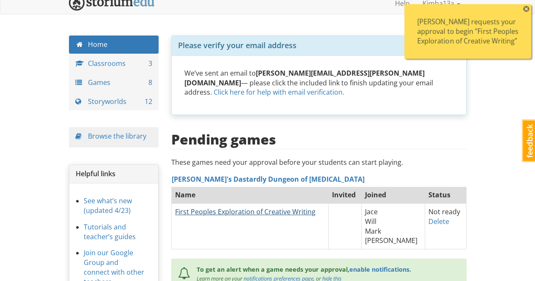 Image resolution: width=535 pixels, height=281 pixels. I want to click on th: Invited, so click(345, 195).